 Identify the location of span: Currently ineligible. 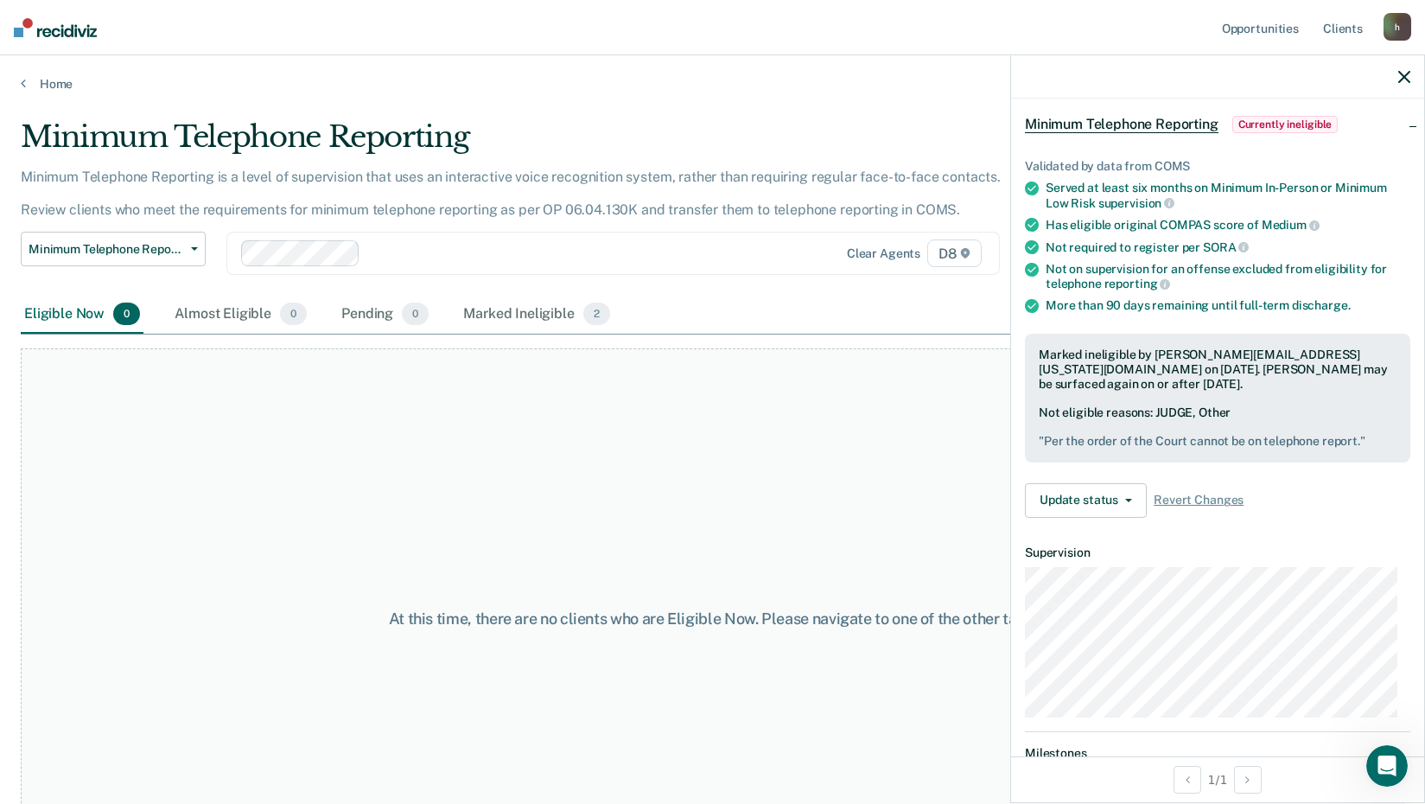
(1285, 124).